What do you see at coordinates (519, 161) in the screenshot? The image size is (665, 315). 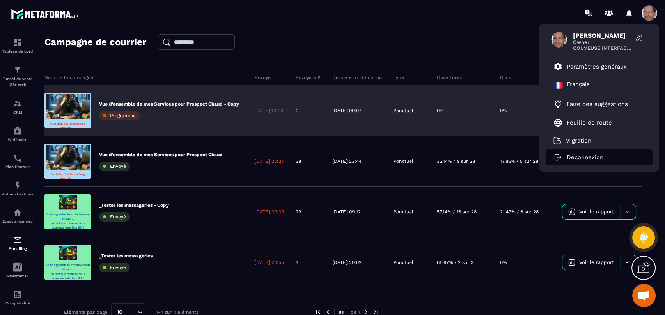 I see `p: 17.86% / 5 sur 28` at bounding box center [519, 161].